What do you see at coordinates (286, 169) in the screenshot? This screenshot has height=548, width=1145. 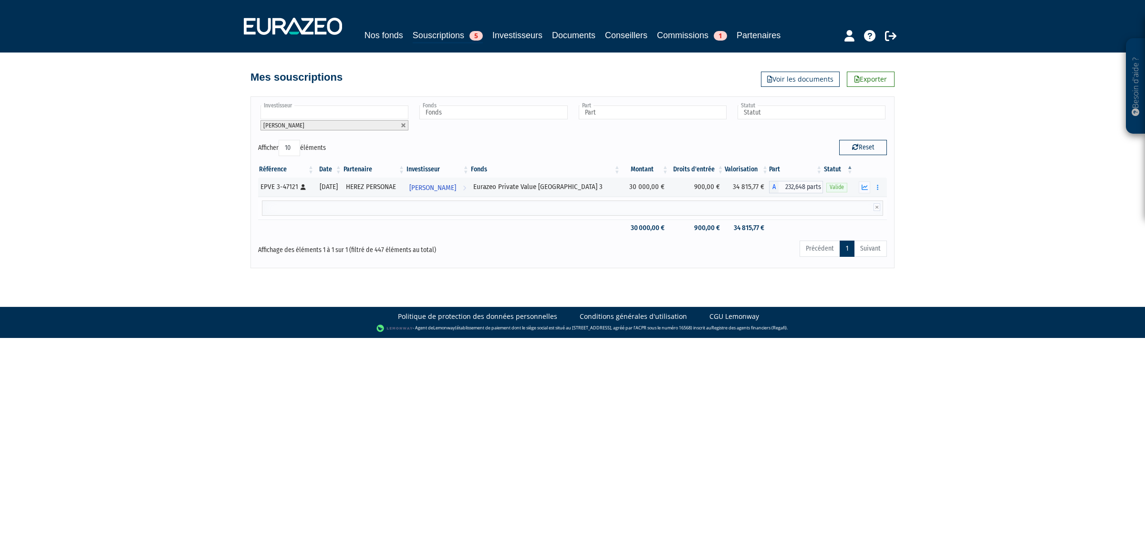 I see `th: Référence : activer pour trier la colonne par ordre croissant` at bounding box center [286, 169].